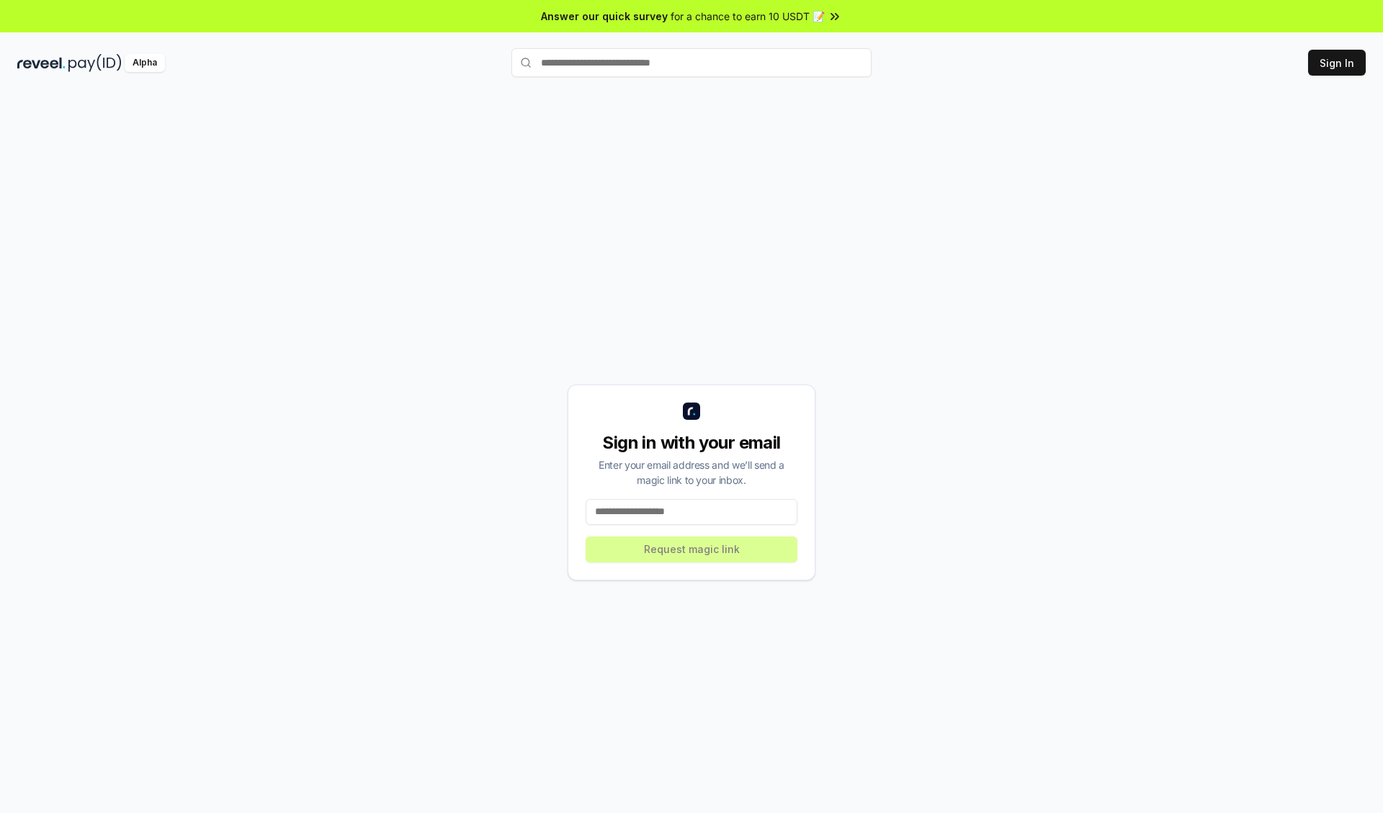 This screenshot has height=813, width=1383. What do you see at coordinates (95, 63) in the screenshot?
I see `img: pay_id` at bounding box center [95, 63].